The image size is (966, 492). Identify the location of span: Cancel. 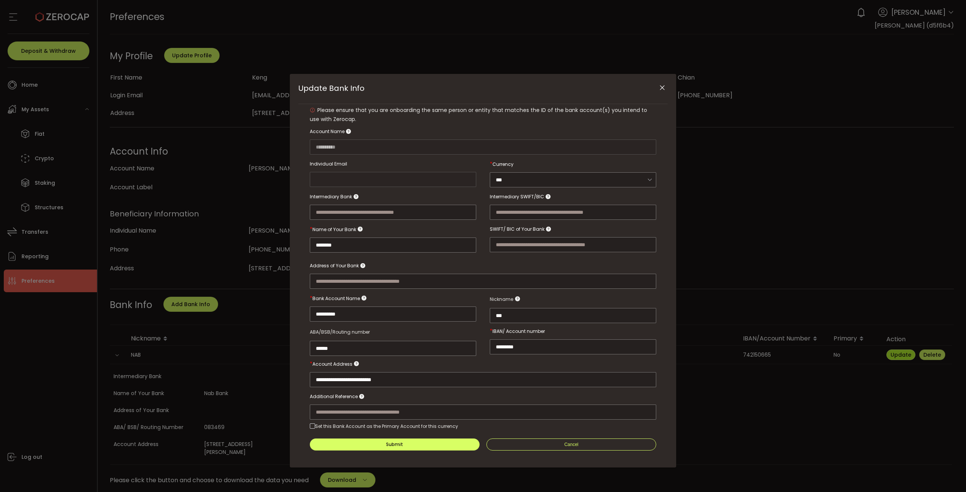
(571, 445).